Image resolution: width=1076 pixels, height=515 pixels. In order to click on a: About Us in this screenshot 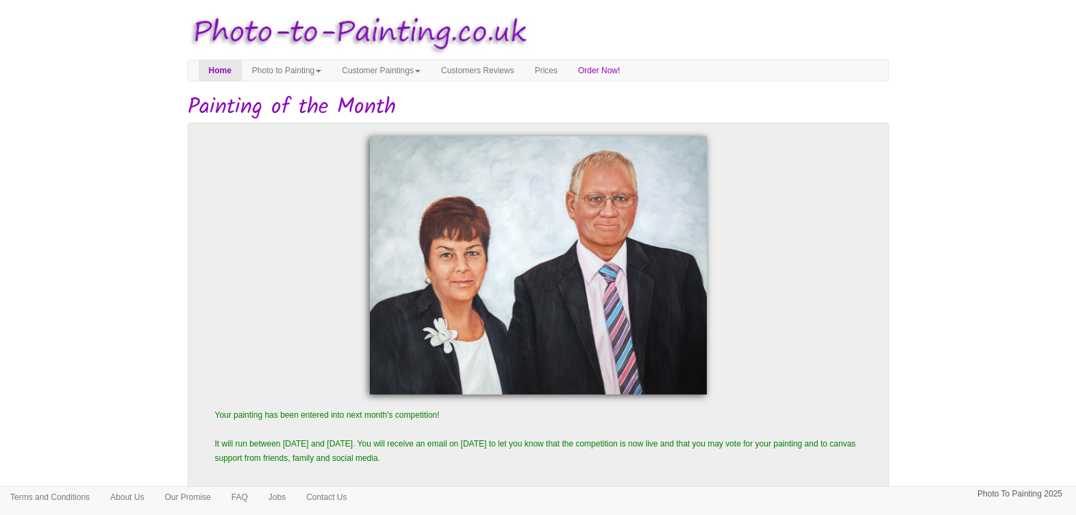, I will do `click(127, 497)`.